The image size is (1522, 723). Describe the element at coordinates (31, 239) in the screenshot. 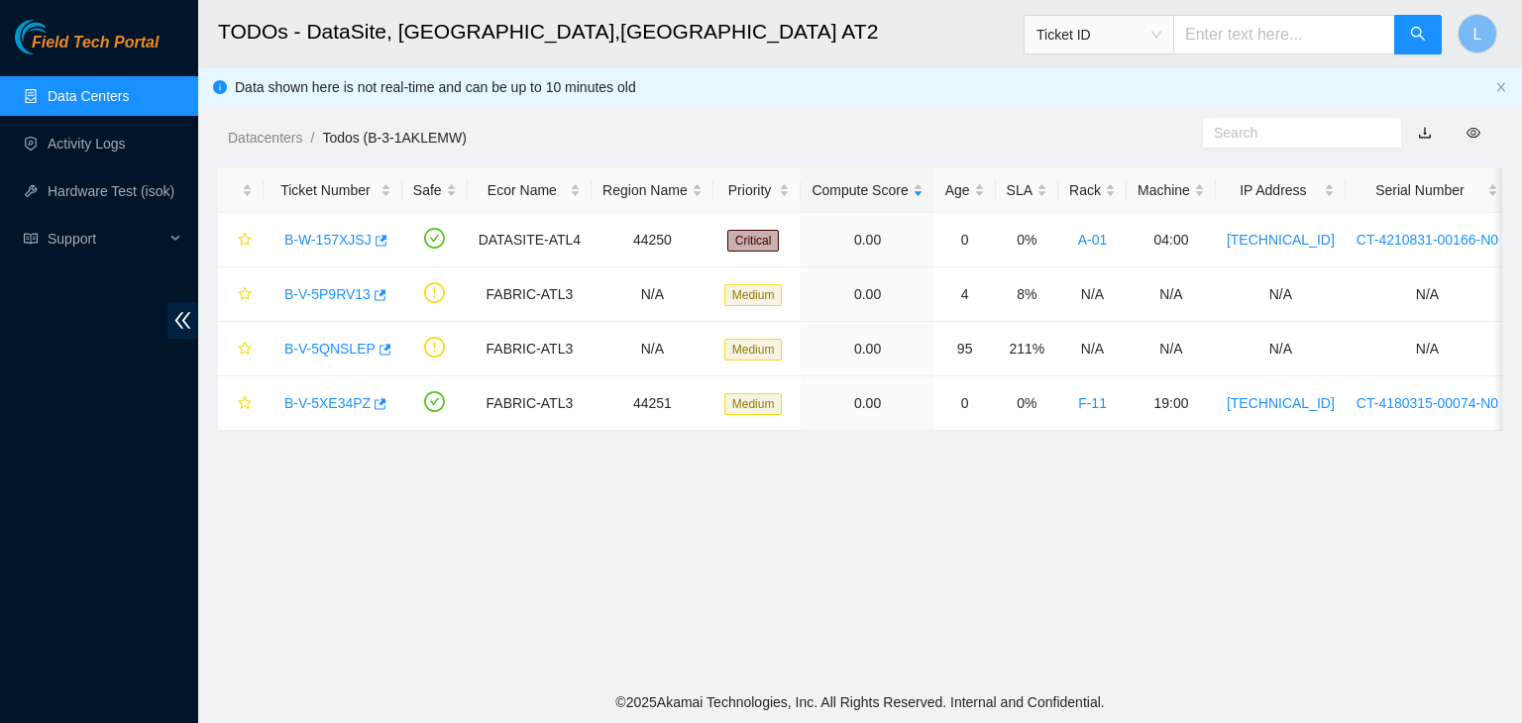

I see `span: read` at that location.